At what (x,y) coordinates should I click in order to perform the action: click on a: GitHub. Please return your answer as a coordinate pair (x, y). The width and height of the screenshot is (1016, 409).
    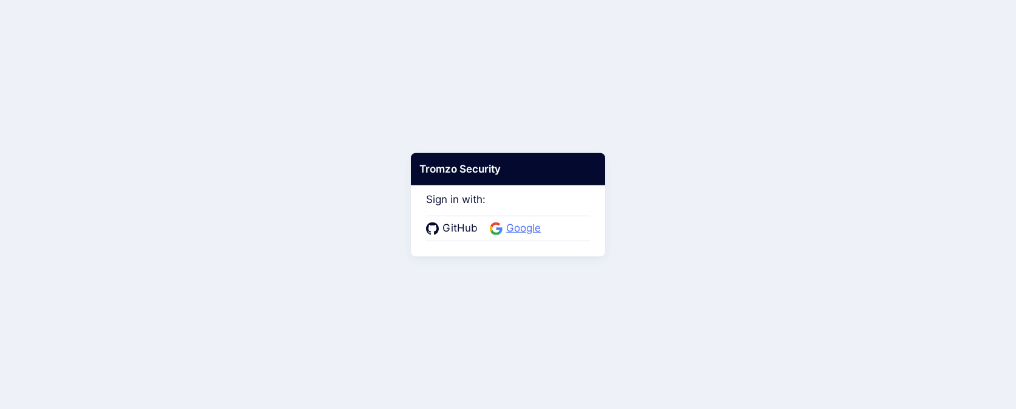
    Looking at the image, I should click on (453, 228).